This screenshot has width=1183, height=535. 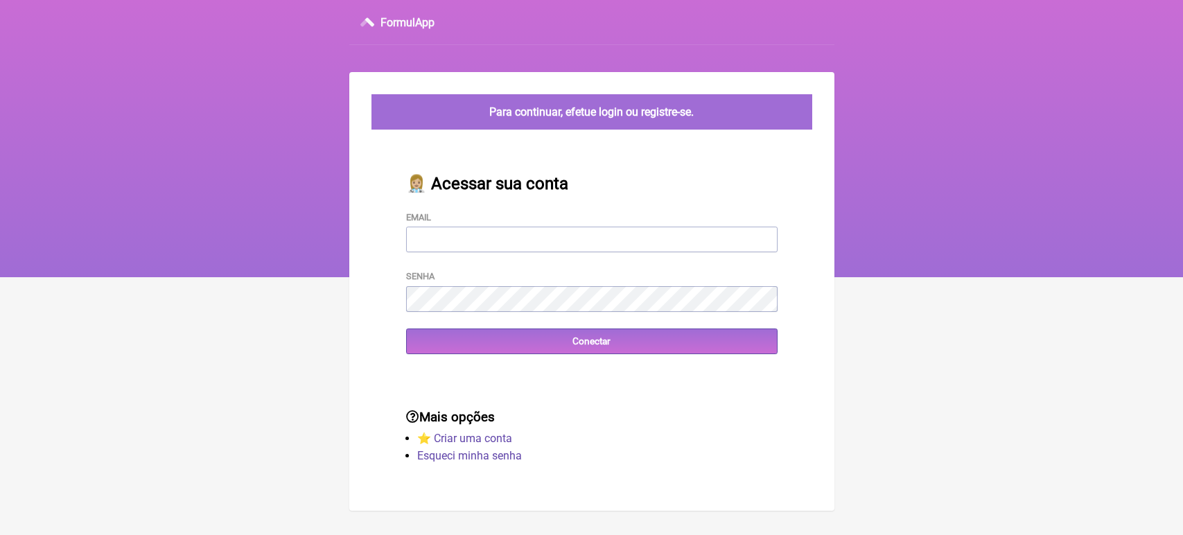 What do you see at coordinates (592, 417) in the screenshot?
I see `h3: Mais opções` at bounding box center [592, 417].